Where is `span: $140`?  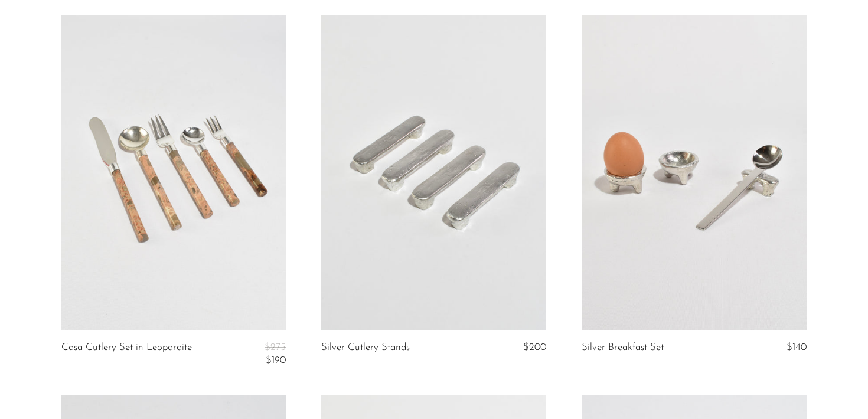 span: $140 is located at coordinates (796, 347).